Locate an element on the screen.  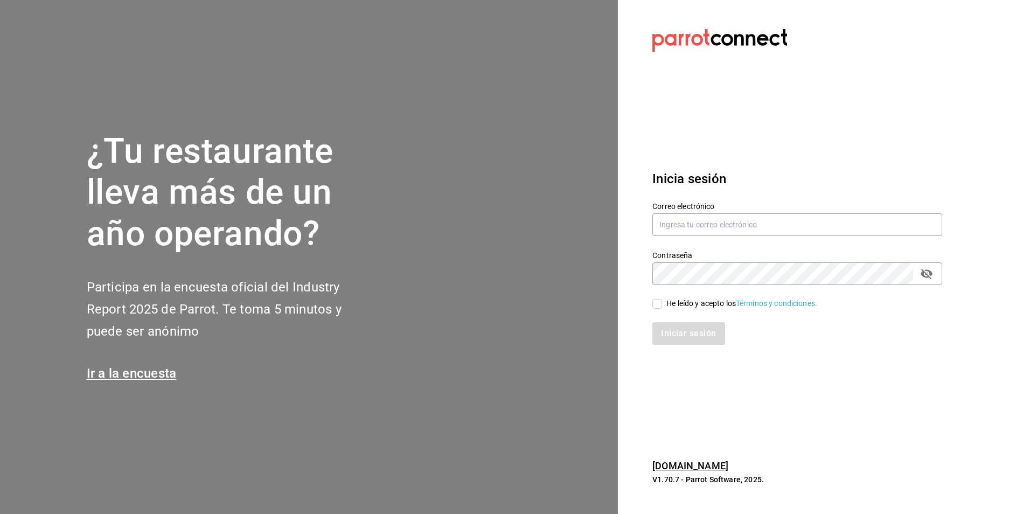
h1: ¿Tu restaurante lleva más de un año operando? is located at coordinates (232, 193).